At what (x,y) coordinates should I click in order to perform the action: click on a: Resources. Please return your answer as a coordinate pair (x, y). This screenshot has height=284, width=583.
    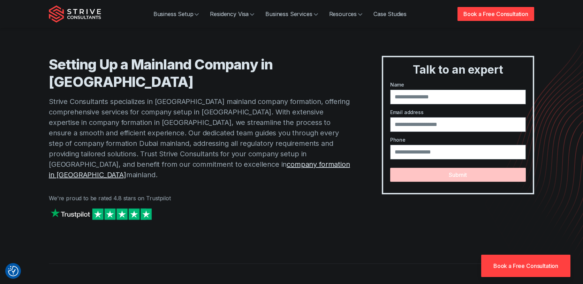
    Looking at the image, I should click on (346, 14).